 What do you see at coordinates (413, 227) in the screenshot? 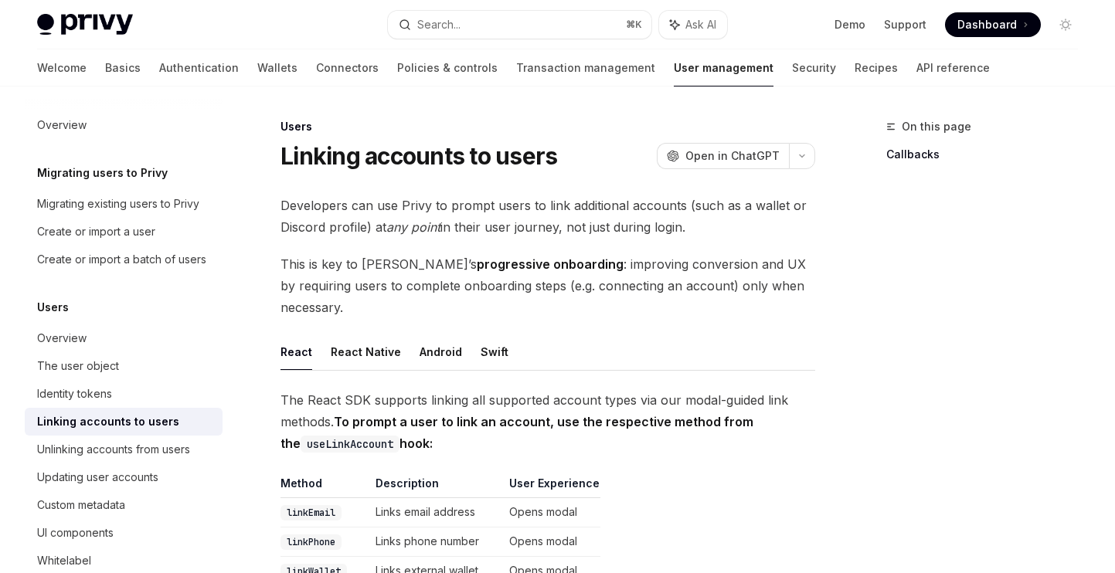
I see `em: any point` at bounding box center [413, 227].